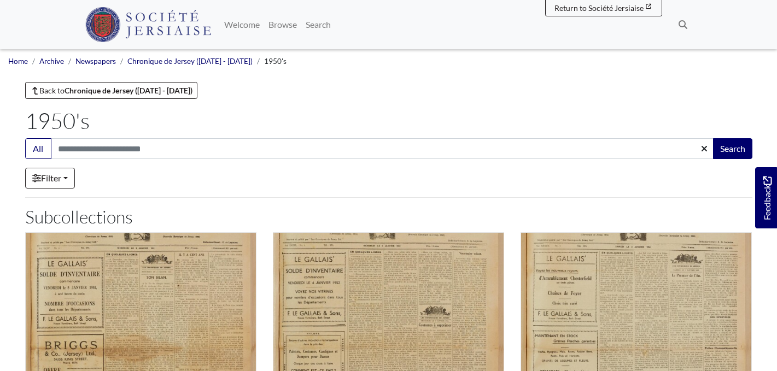  I want to click on span: Feedback, so click(767, 198).